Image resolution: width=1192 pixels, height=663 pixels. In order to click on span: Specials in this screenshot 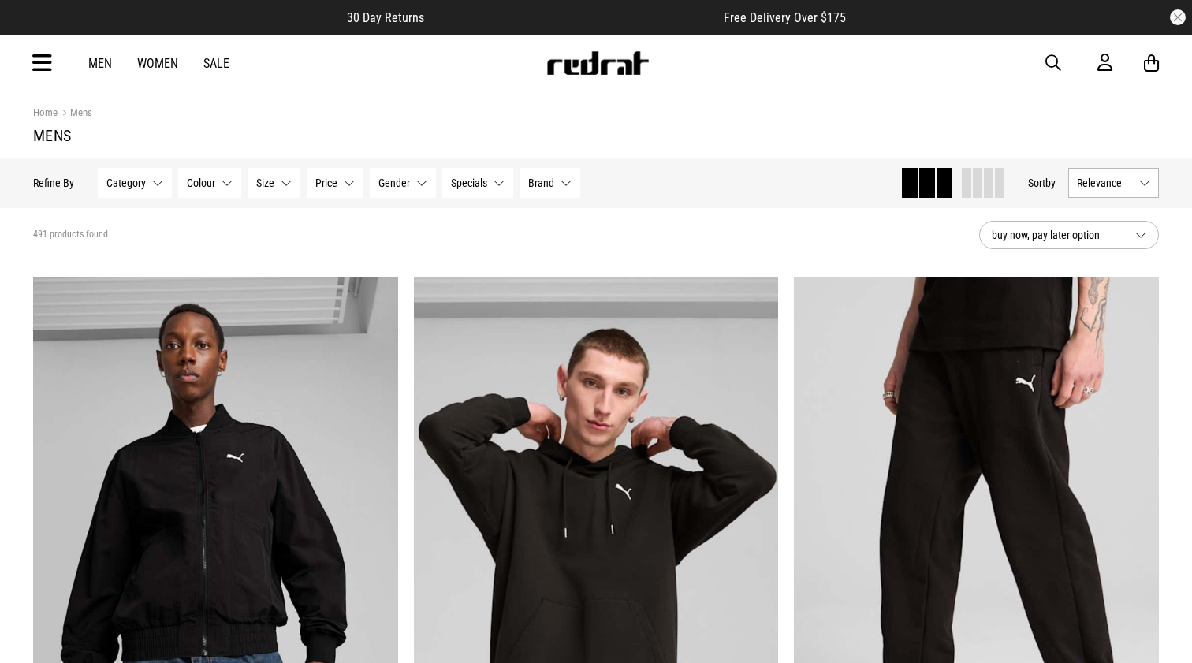, I will do `click(469, 183)`.